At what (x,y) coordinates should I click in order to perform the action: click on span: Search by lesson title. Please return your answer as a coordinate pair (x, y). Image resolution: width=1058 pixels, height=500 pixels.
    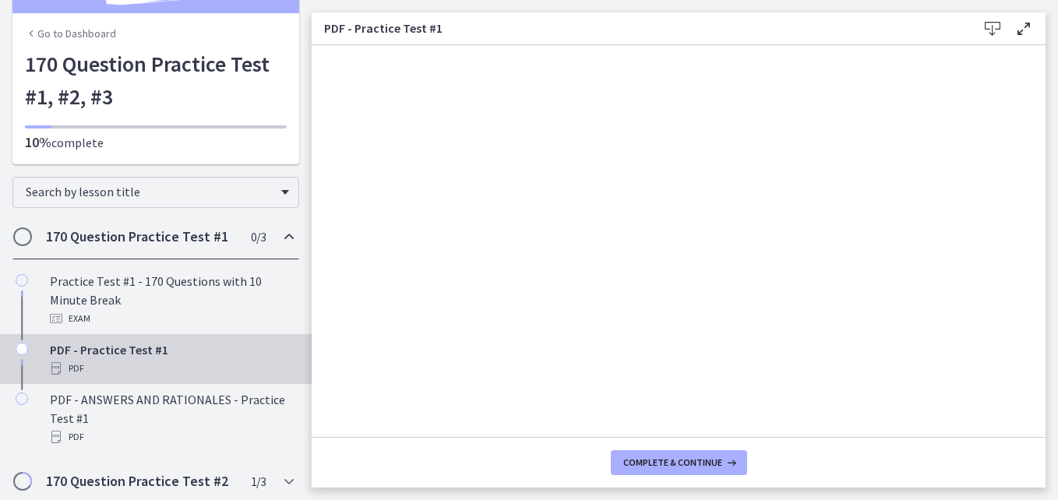
    Looking at the image, I should click on (150, 192).